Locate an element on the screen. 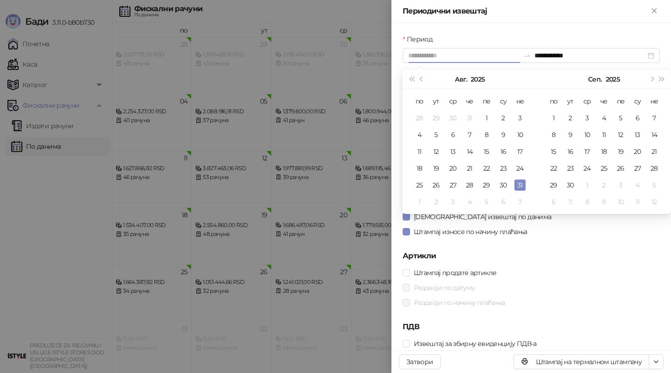  td: 2025-08-05 is located at coordinates (436, 135).